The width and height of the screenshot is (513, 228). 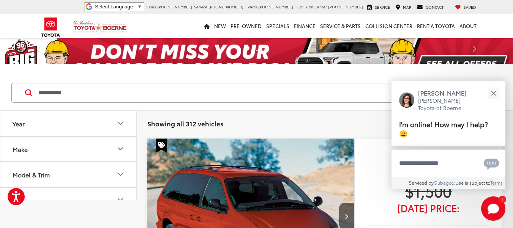 I want to click on a: Map, so click(x=404, y=7).